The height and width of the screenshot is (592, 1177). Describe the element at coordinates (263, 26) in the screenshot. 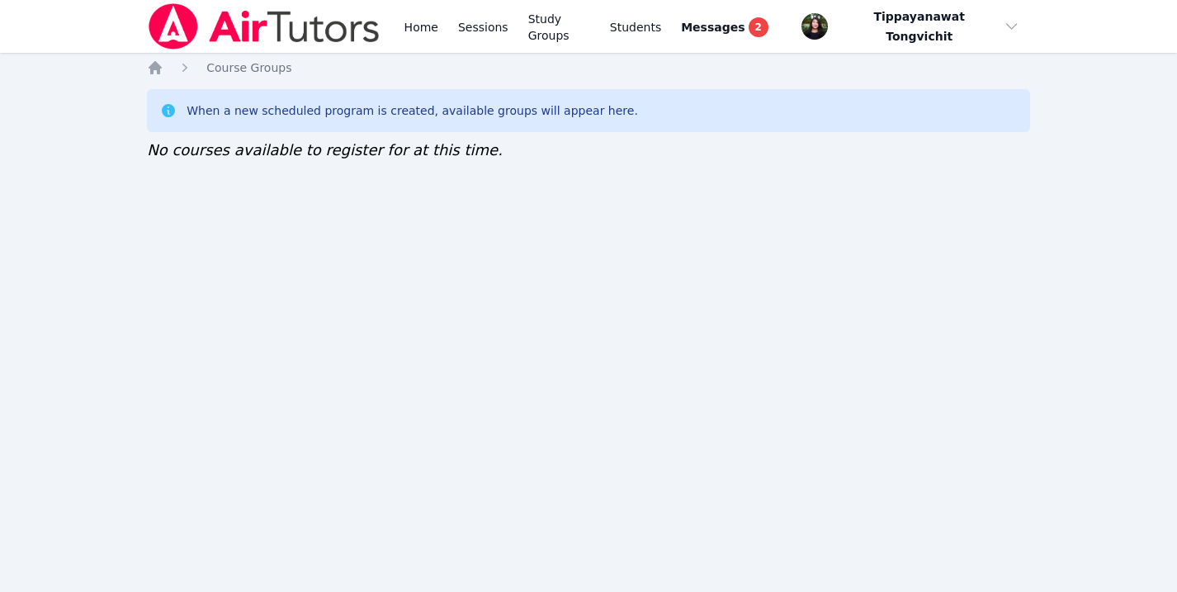

I see `img: Air Tutors` at that location.